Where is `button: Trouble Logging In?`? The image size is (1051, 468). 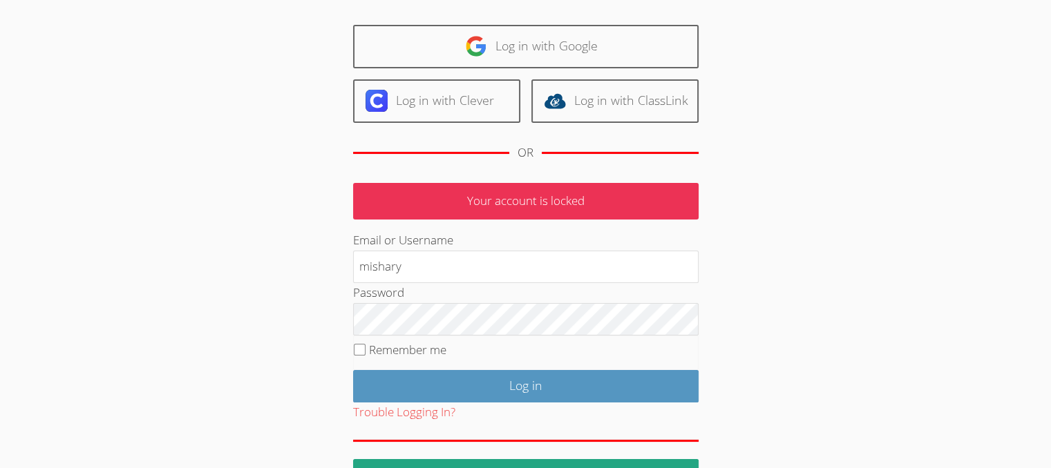
button: Trouble Logging In? is located at coordinates (404, 412).